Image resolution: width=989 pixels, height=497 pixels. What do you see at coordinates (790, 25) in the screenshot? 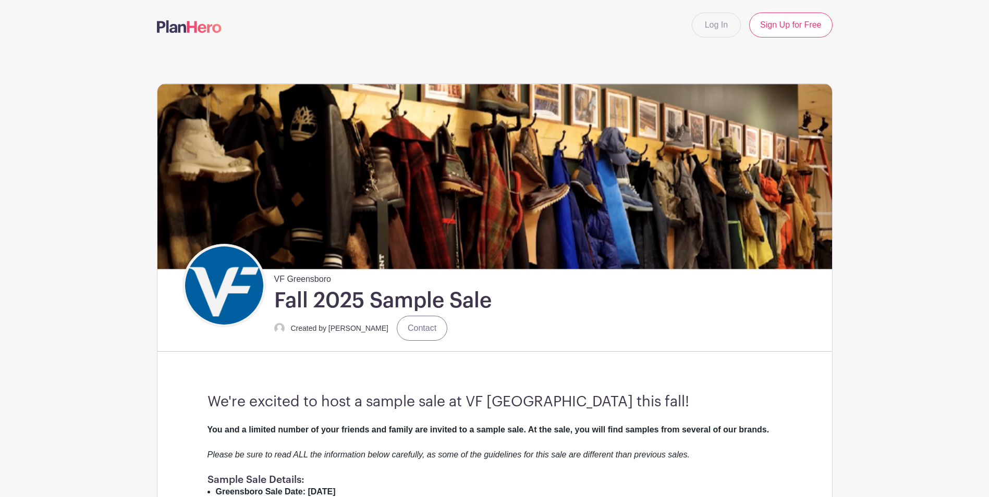
I see `a: Sign Up for Free` at bounding box center [790, 25].